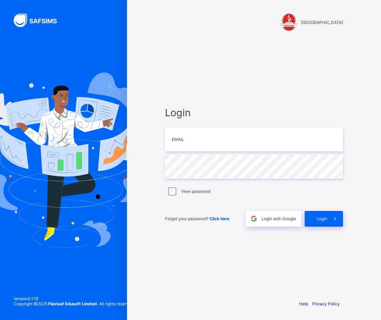  Describe the element at coordinates (326, 304) in the screenshot. I see `a: Privacy Policy` at that location.